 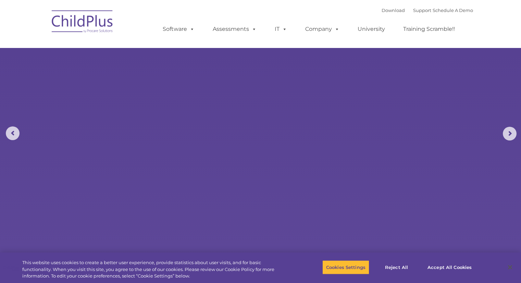 What do you see at coordinates (155, 269) in the screenshot?
I see `div: This website uses cookies to create a better user experience, provide statistics about user visit...` at bounding box center [155, 269].